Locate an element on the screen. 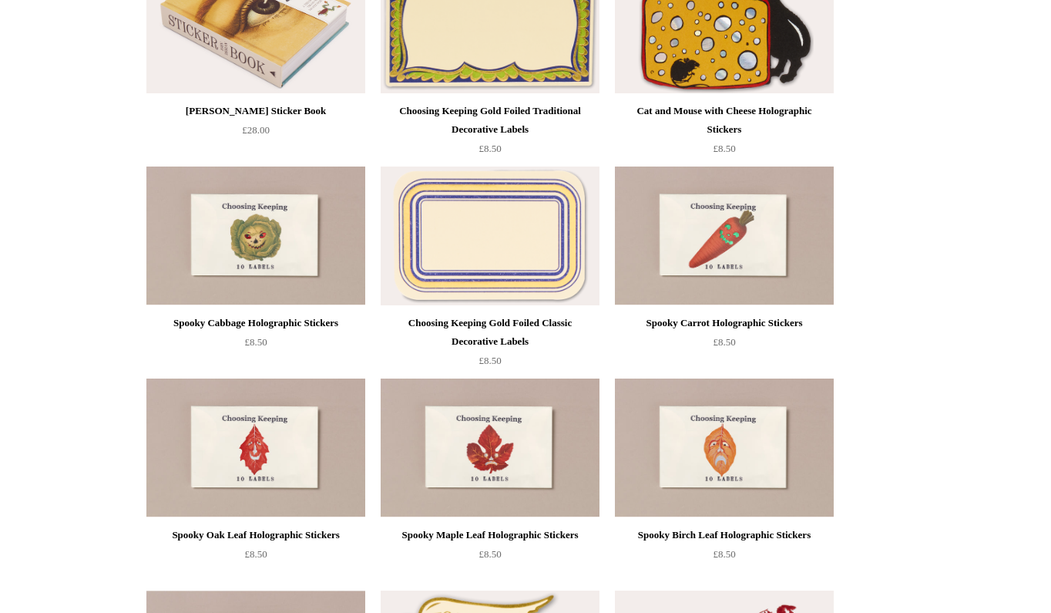 The width and height of the screenshot is (1051, 613). a: Spooky Maple Leaf Holographic Stickers £8.50 is located at coordinates (490, 557).